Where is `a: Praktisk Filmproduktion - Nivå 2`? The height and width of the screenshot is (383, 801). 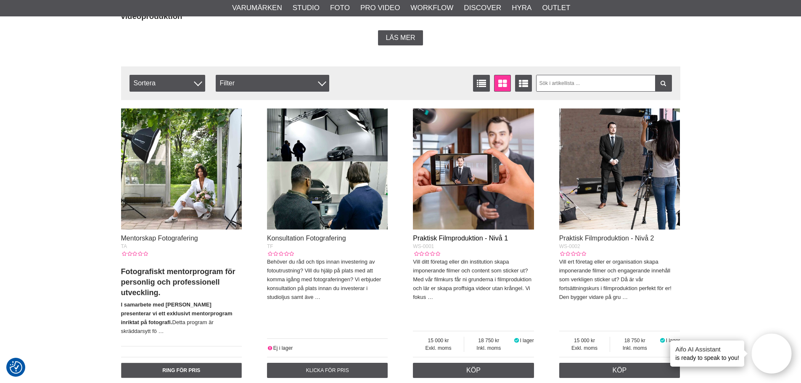 a: Praktisk Filmproduktion - Nivå 2 is located at coordinates (607, 238).